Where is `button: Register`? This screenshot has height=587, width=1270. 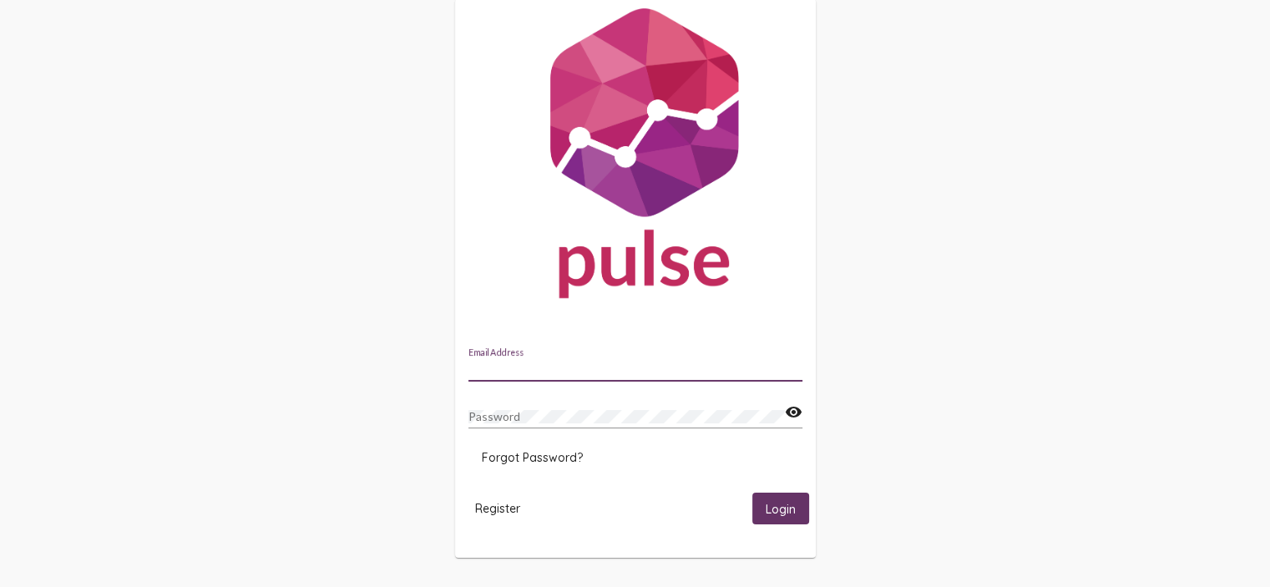 button: Register is located at coordinates (497, 507).